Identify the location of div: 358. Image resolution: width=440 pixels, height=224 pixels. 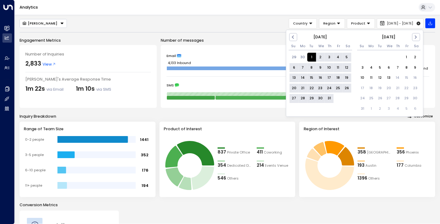
(362, 152).